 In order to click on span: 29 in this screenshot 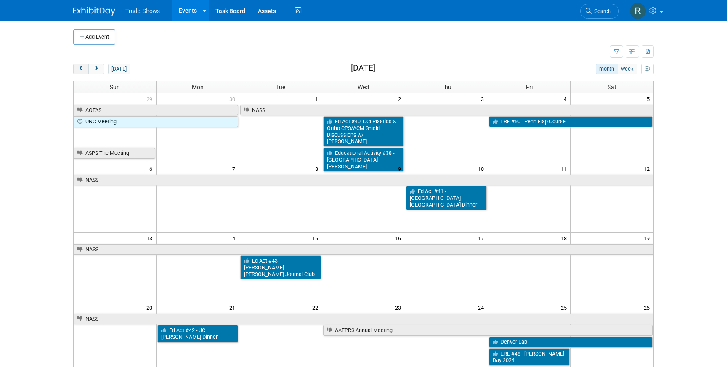, I will do `click(151, 98)`.